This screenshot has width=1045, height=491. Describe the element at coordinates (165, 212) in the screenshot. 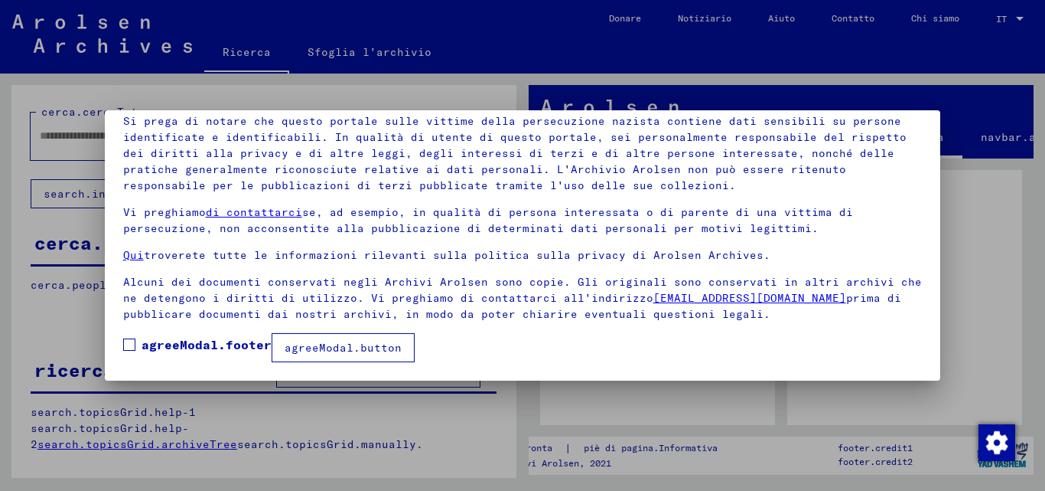

I see `font: Vi preghiamo` at that location.